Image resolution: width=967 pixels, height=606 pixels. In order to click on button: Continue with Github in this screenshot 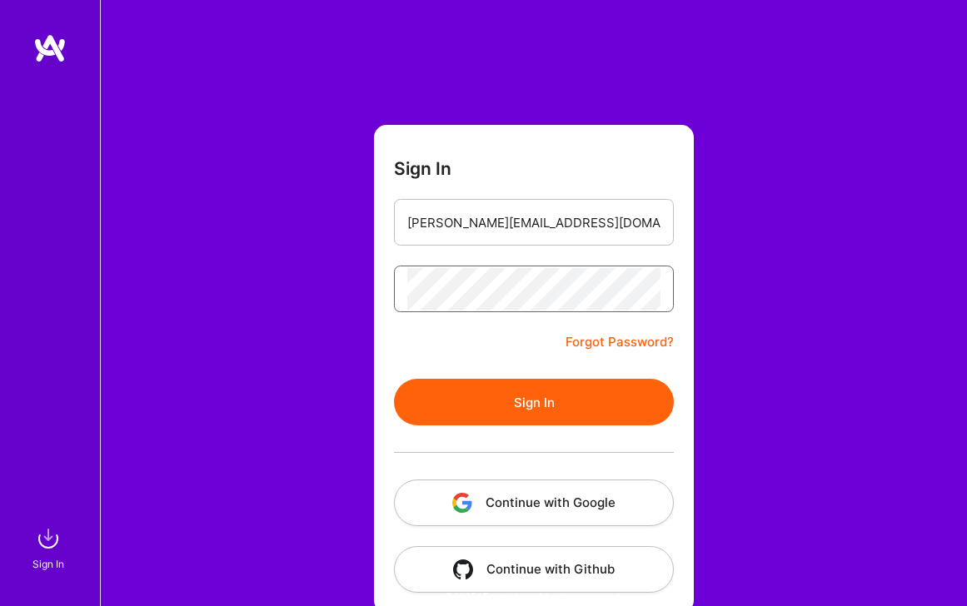, I will do `click(534, 570)`.